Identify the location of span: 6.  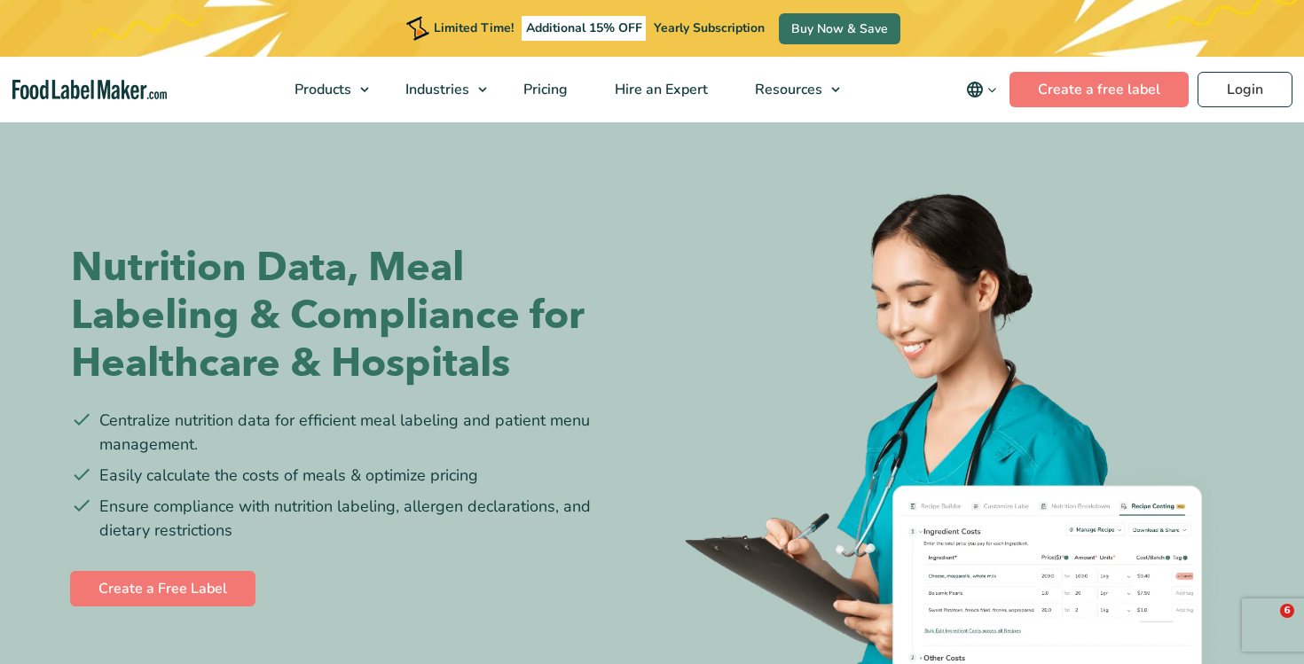
(1287, 611).